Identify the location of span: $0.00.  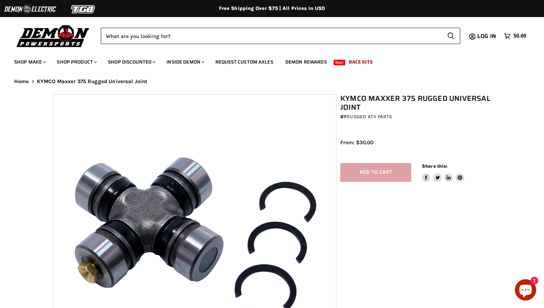
(520, 36).